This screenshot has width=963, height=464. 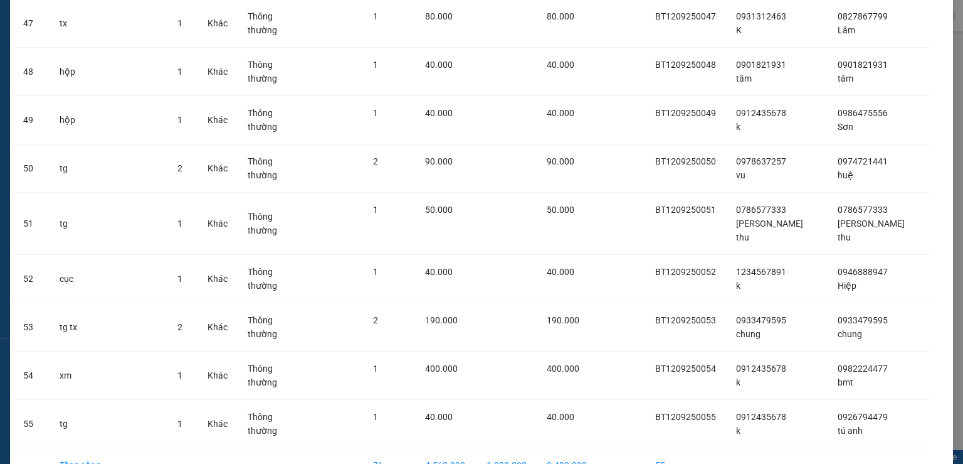 I want to click on span: BT1209250047, so click(x=686, y=16).